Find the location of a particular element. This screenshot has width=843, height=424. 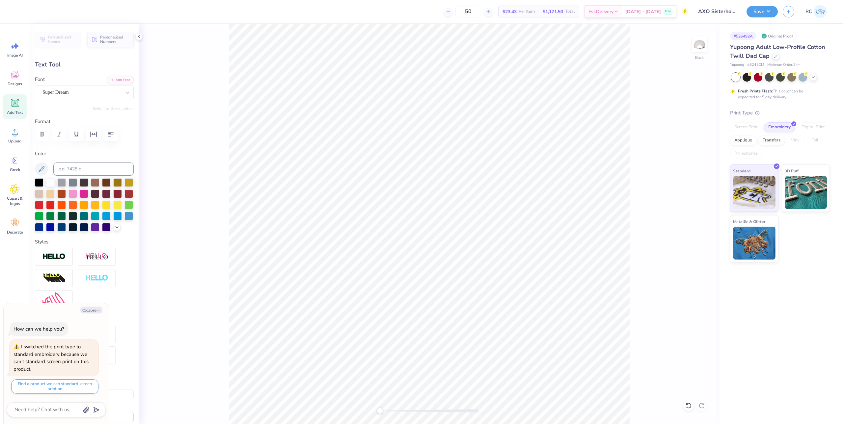

img: Shadow is located at coordinates (97, 257).